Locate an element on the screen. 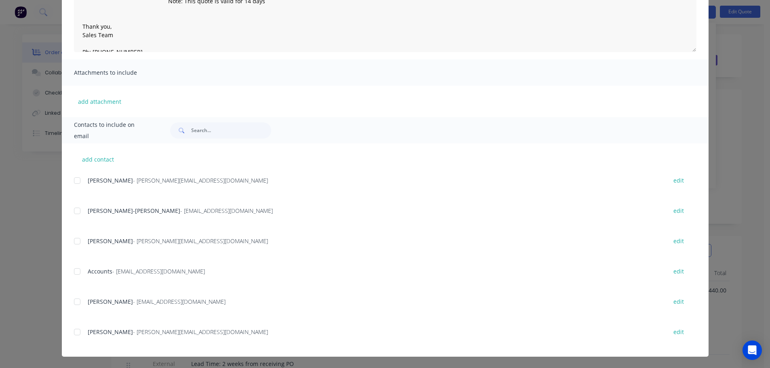 The image size is (770, 368). button: add contact is located at coordinates (98, 159).